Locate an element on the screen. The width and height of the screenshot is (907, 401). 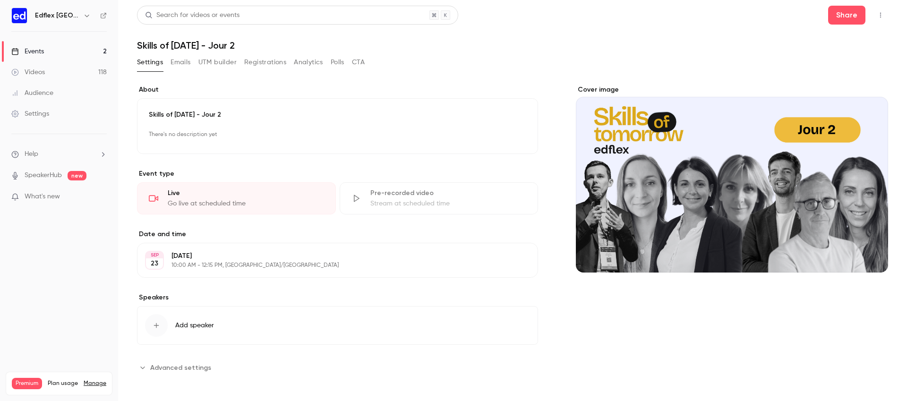
button: Add speaker is located at coordinates (337, 326).